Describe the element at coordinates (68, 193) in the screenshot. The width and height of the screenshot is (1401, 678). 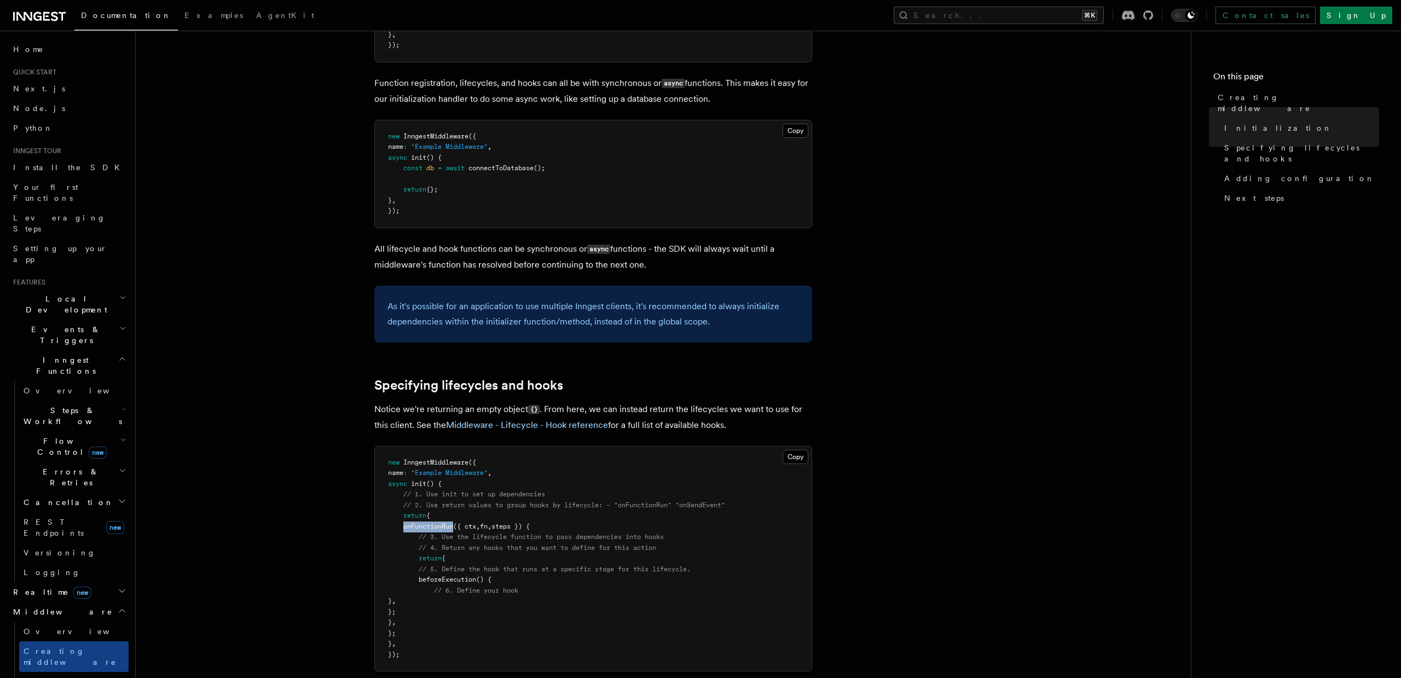
I see `a: Your first Functions` at that location.